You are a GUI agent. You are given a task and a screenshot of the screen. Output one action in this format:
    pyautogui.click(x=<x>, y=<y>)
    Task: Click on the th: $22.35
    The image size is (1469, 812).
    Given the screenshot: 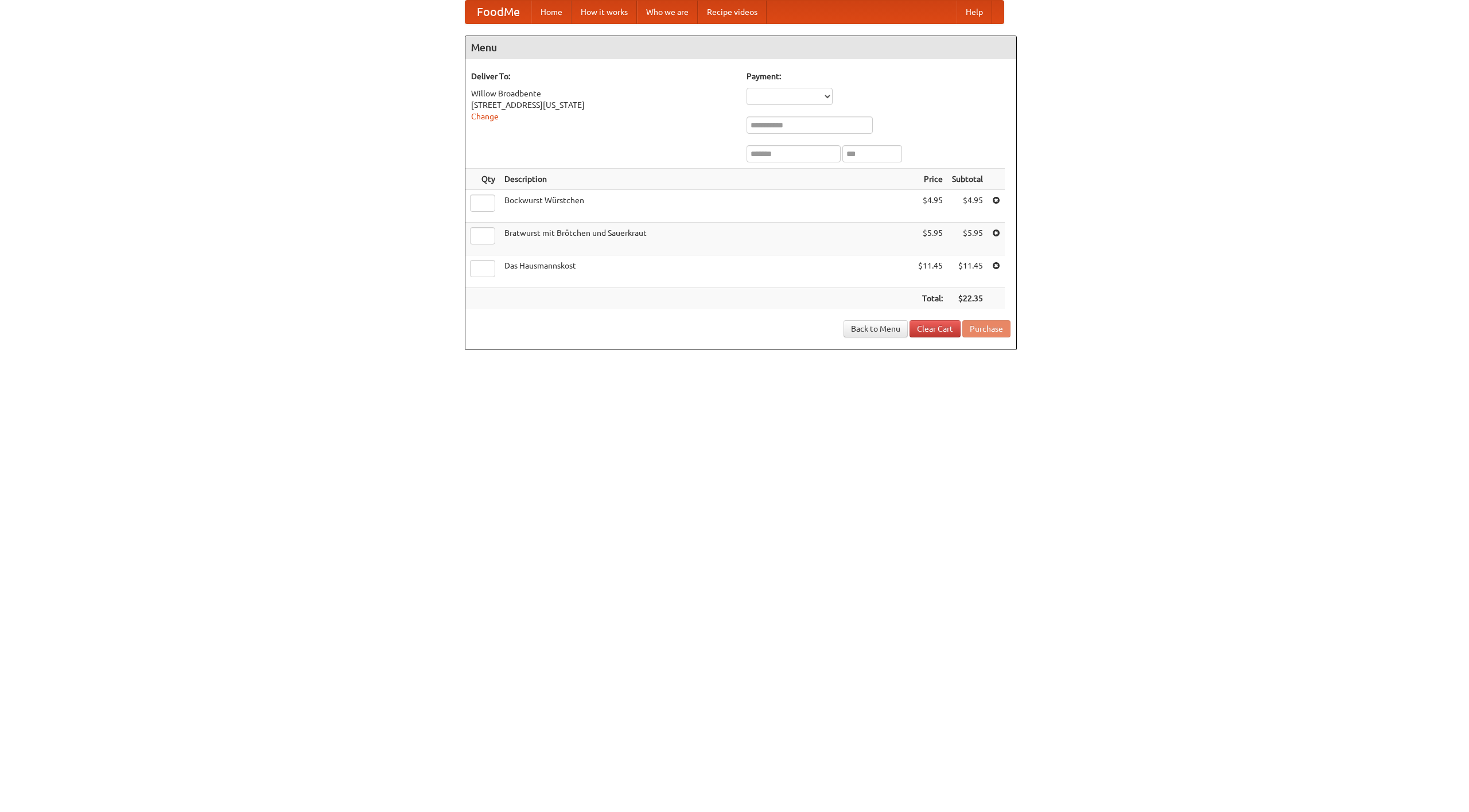 What is the action you would take?
    pyautogui.click(x=968, y=298)
    